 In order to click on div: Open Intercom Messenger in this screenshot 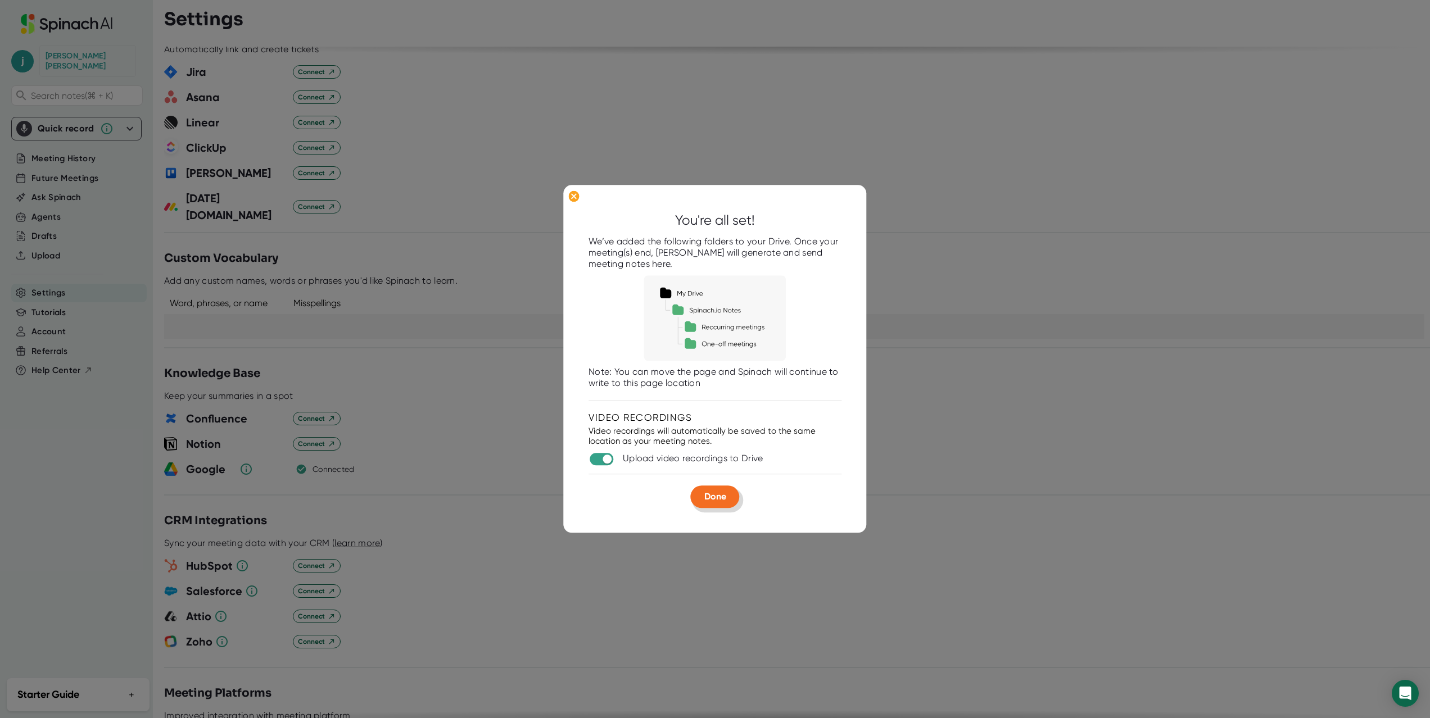, I will do `click(1405, 694)`.